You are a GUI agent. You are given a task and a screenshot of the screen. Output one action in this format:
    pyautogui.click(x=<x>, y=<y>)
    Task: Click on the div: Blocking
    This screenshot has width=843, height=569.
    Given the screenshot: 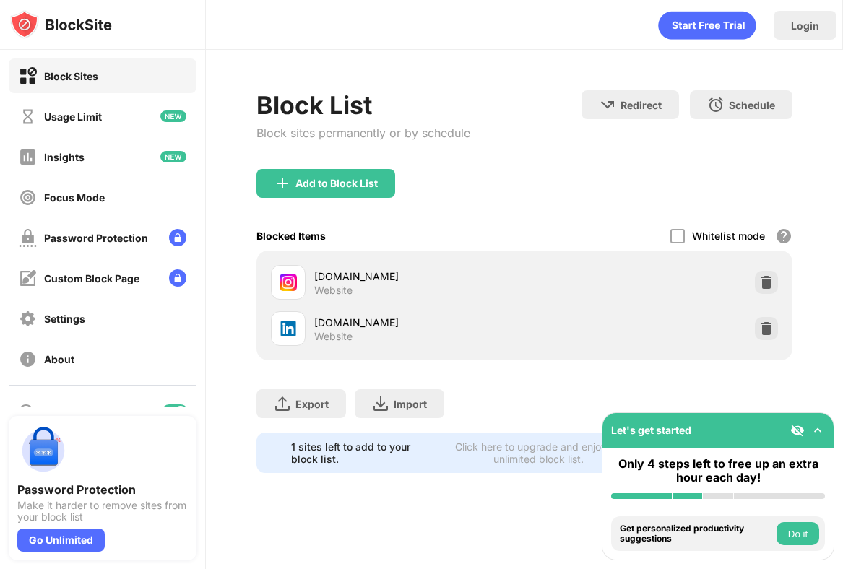 What is the action you would take?
    pyautogui.click(x=64, y=412)
    